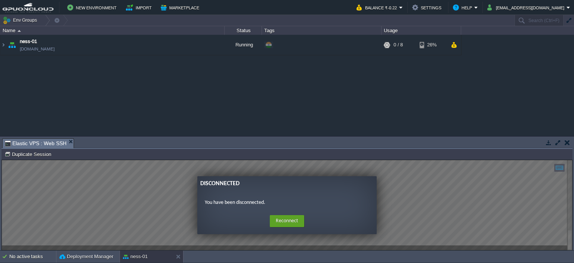 The width and height of the screenshot is (574, 263). What do you see at coordinates (285, 61) in the screenshot?
I see `button: Reconnect` at bounding box center [285, 61].